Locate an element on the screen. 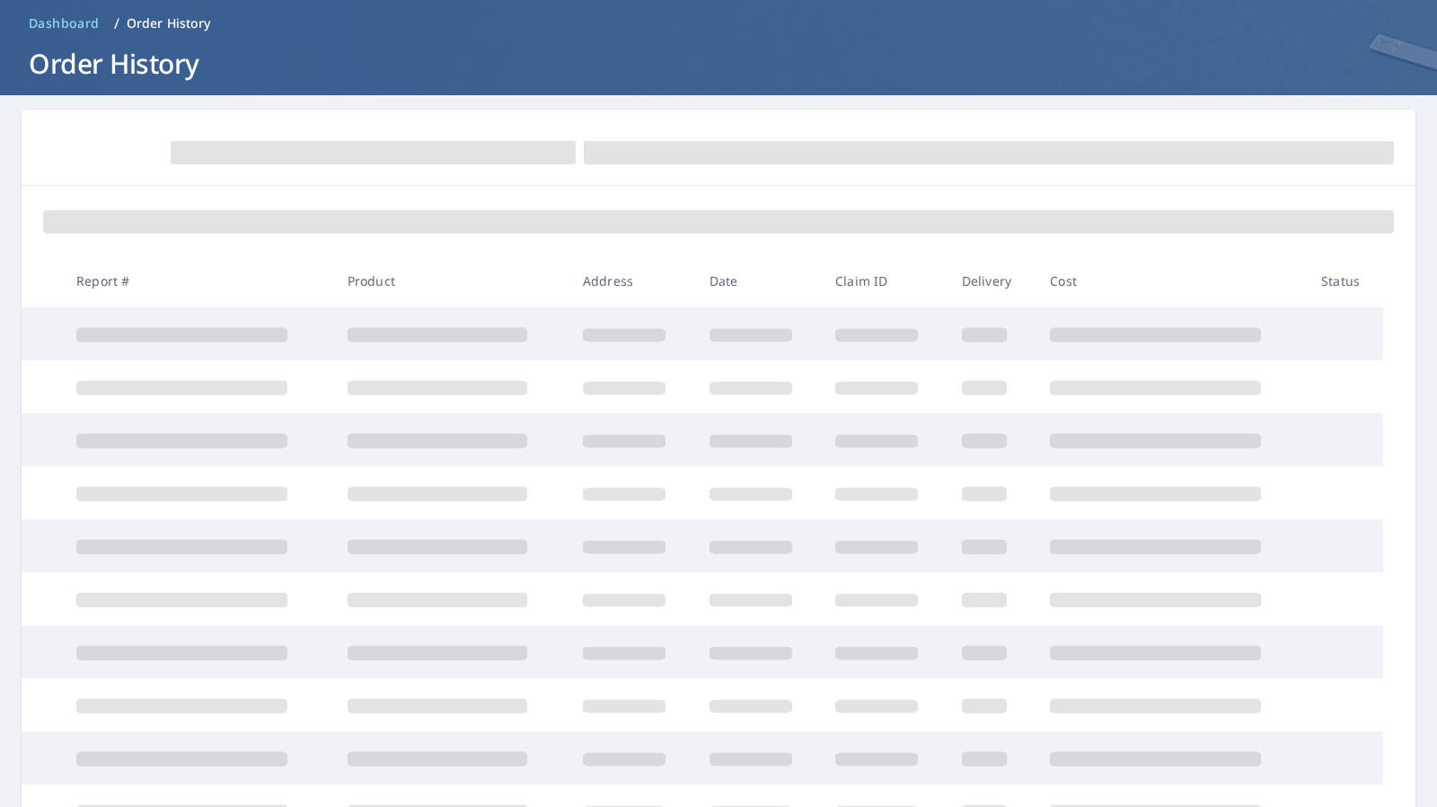  h1: Order History is located at coordinates (719, 63).